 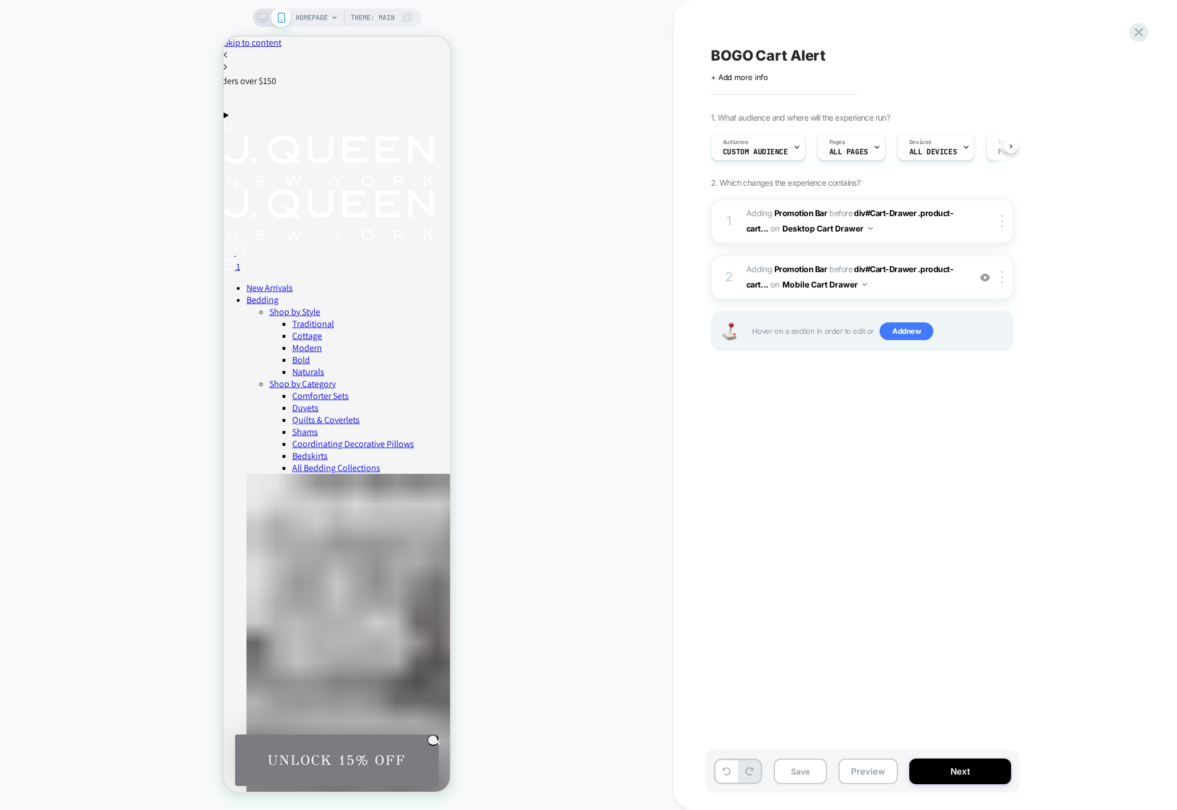 I want to click on span: Audience, so click(x=735, y=142).